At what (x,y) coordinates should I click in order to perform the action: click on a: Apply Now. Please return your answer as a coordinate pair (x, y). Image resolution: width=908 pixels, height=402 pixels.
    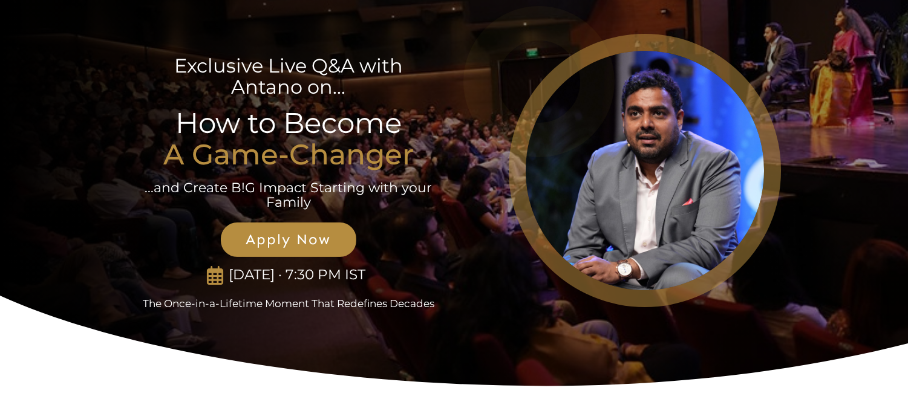
    Looking at the image, I should click on (288, 239).